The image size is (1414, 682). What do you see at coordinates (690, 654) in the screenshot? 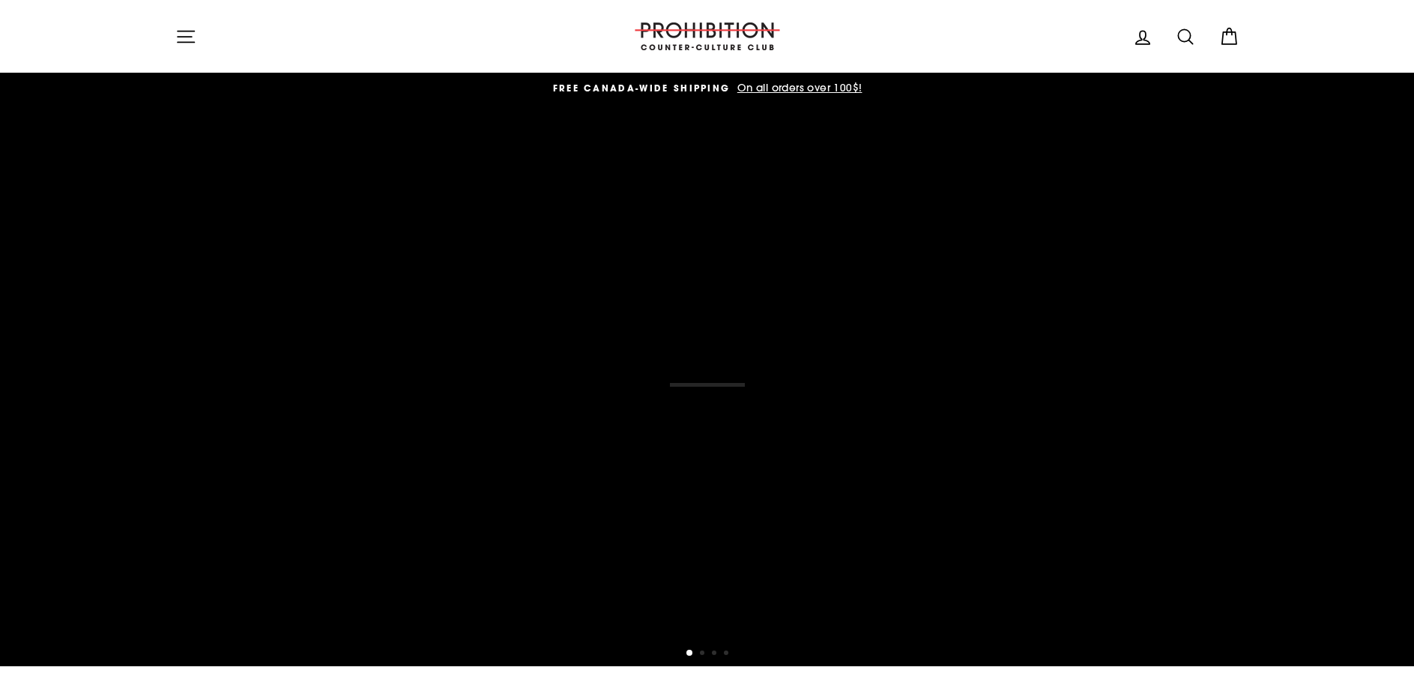
I see `button: 1` at bounding box center [690, 654].